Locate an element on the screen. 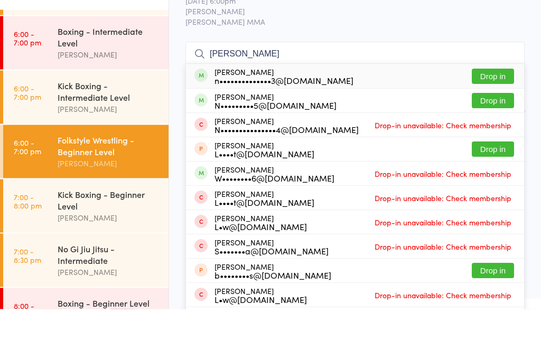 The width and height of the screenshot is (541, 351). input: Search is located at coordinates (355, 96).